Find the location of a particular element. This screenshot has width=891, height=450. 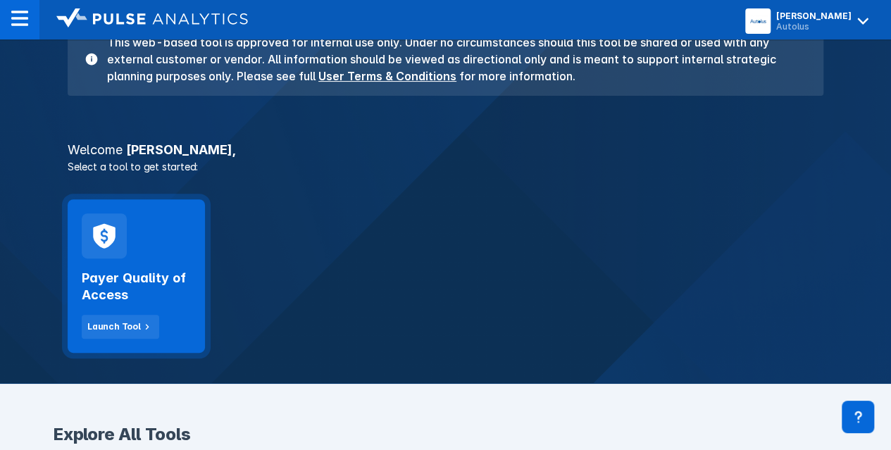

h2: Payer Quality of Access is located at coordinates (136, 287).